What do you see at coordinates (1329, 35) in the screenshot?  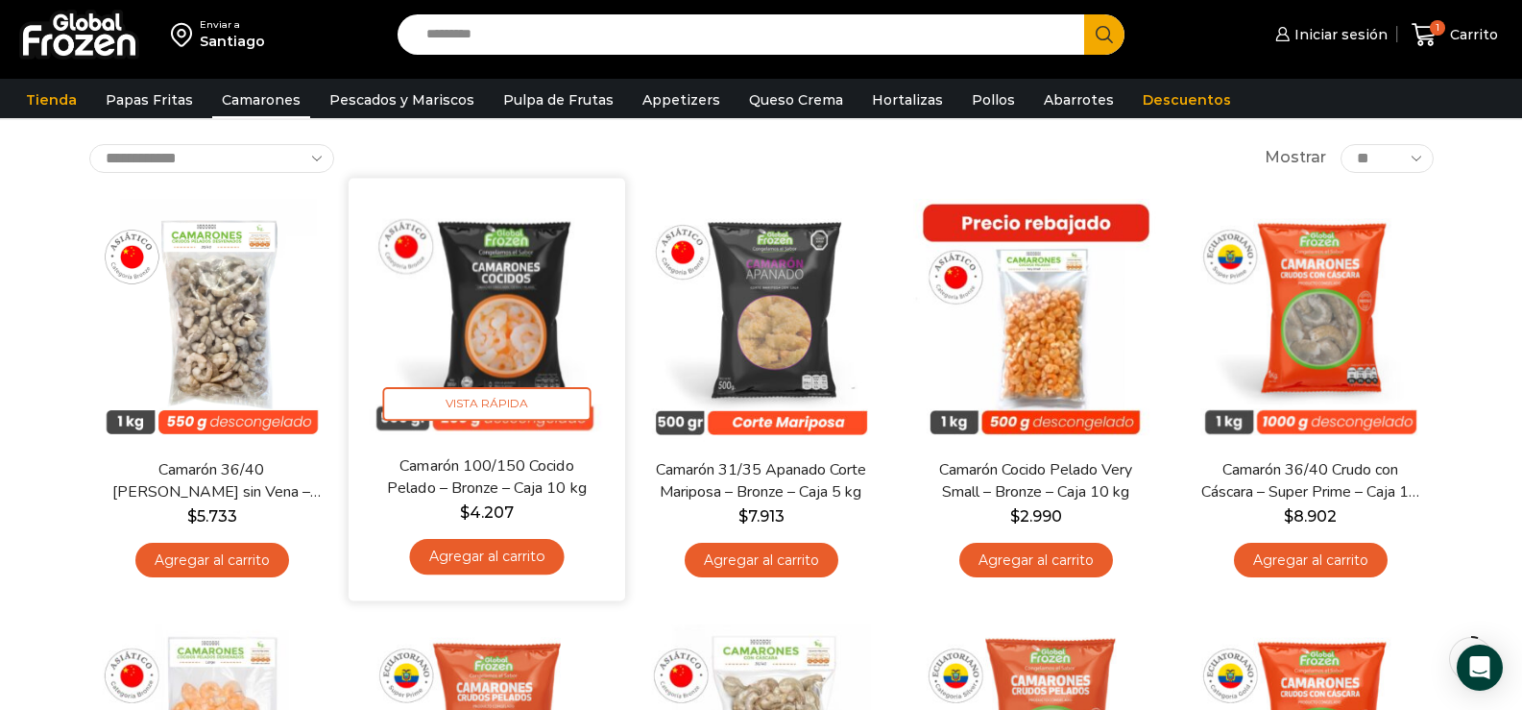 I see `a: Iniciar sesión` at bounding box center [1329, 35].